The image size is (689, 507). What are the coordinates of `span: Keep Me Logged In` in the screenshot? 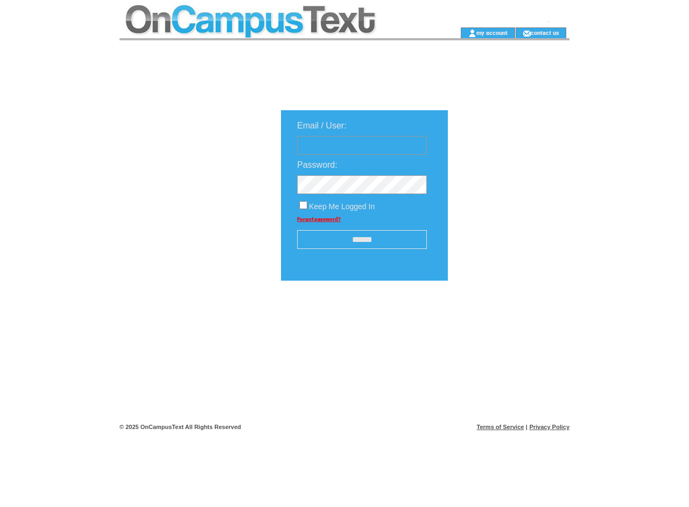 It's located at (342, 207).